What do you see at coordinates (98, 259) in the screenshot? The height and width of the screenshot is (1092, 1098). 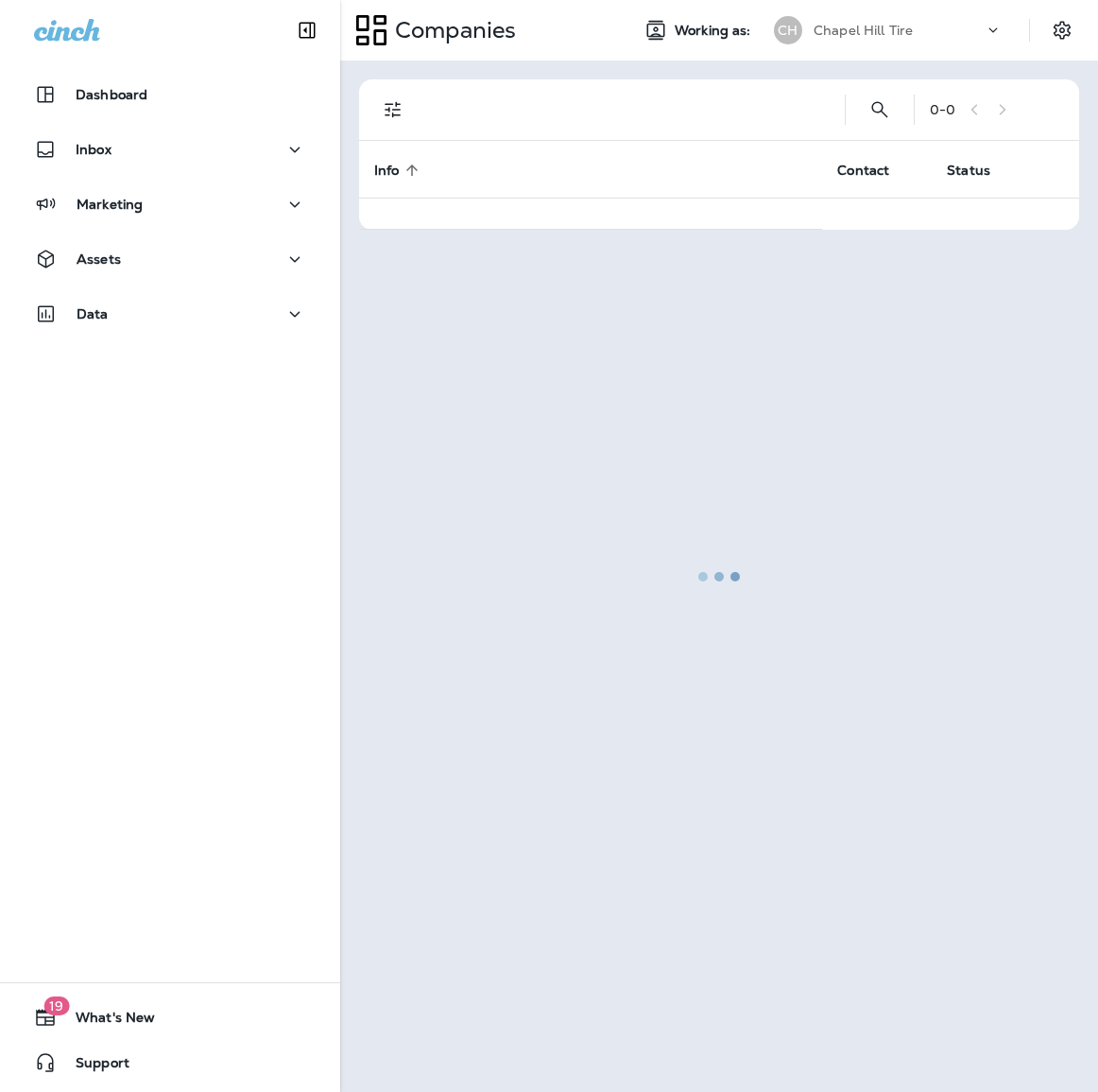 I see `p: Assets` at bounding box center [98, 259].